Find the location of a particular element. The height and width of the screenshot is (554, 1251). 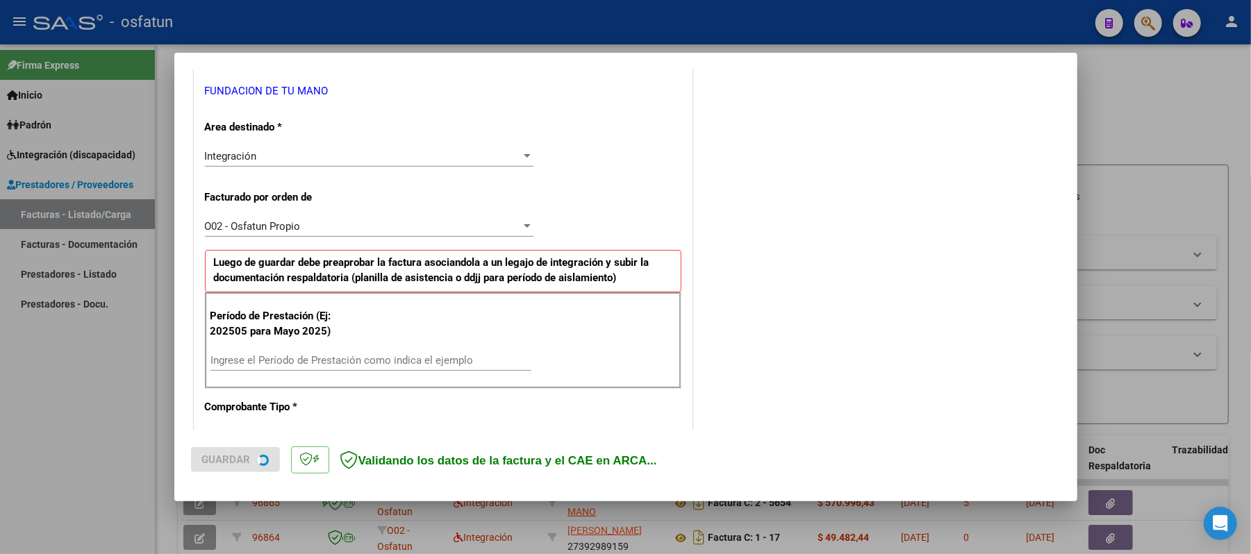

div: Open Intercom Messenger is located at coordinates (1220, 524).